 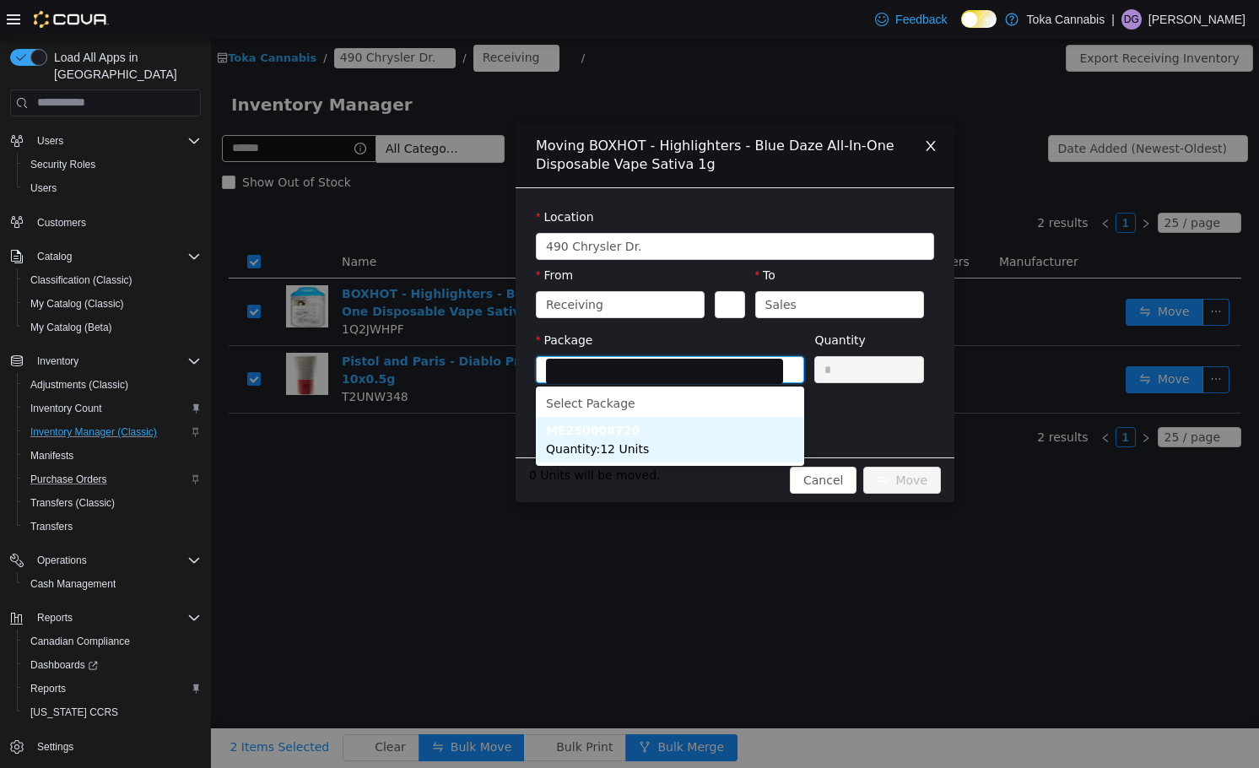 I want to click on label: Quantity, so click(x=629, y=301).